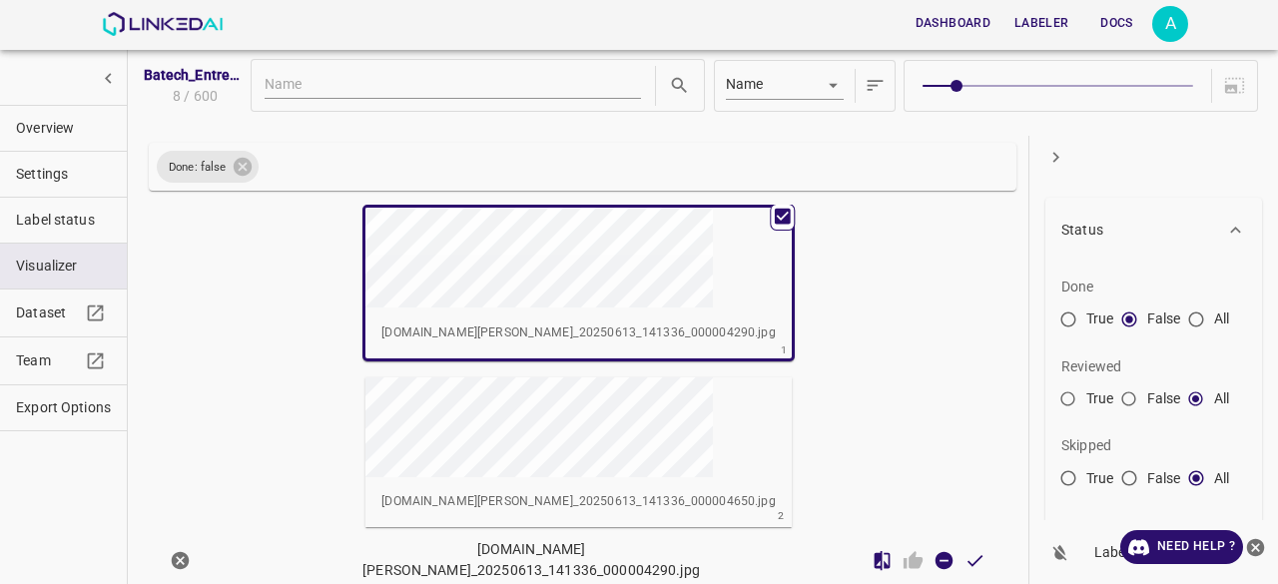 Image resolution: width=1278 pixels, height=584 pixels. I want to click on span: 1, so click(784, 349).